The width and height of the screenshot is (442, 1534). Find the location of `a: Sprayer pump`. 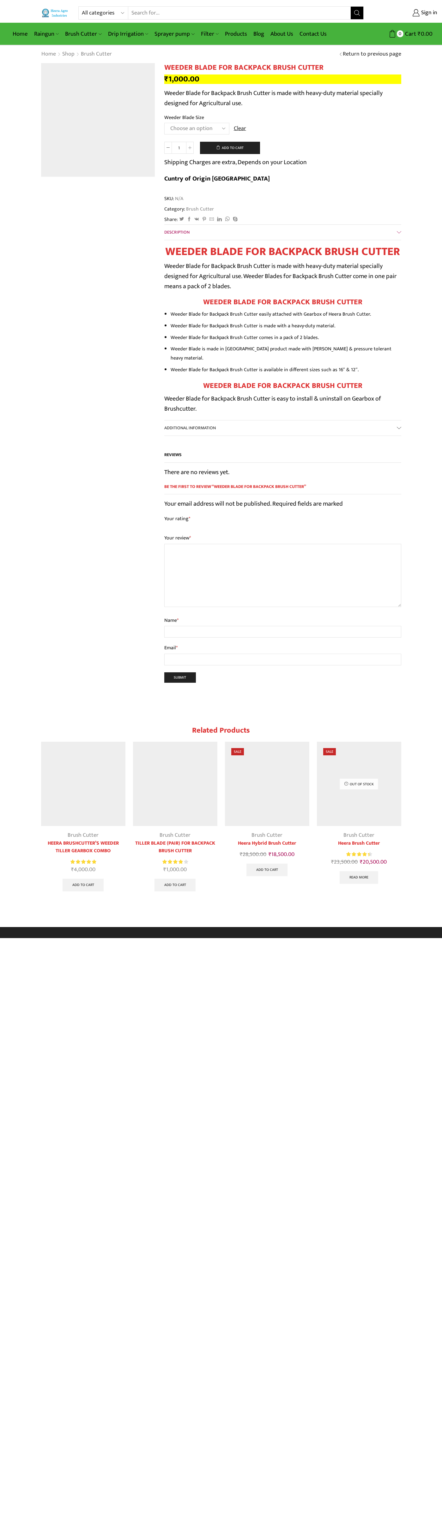

a: Sprayer pump is located at coordinates (174, 34).